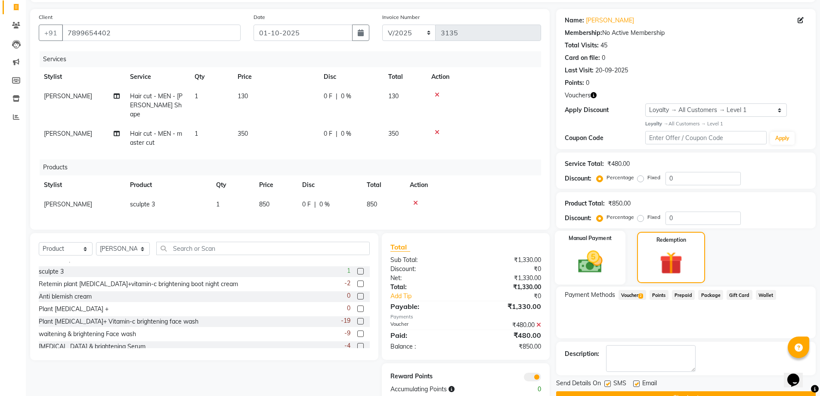  What do you see at coordinates (582, 58) in the screenshot?
I see `div: Card on file:` at bounding box center [582, 58].